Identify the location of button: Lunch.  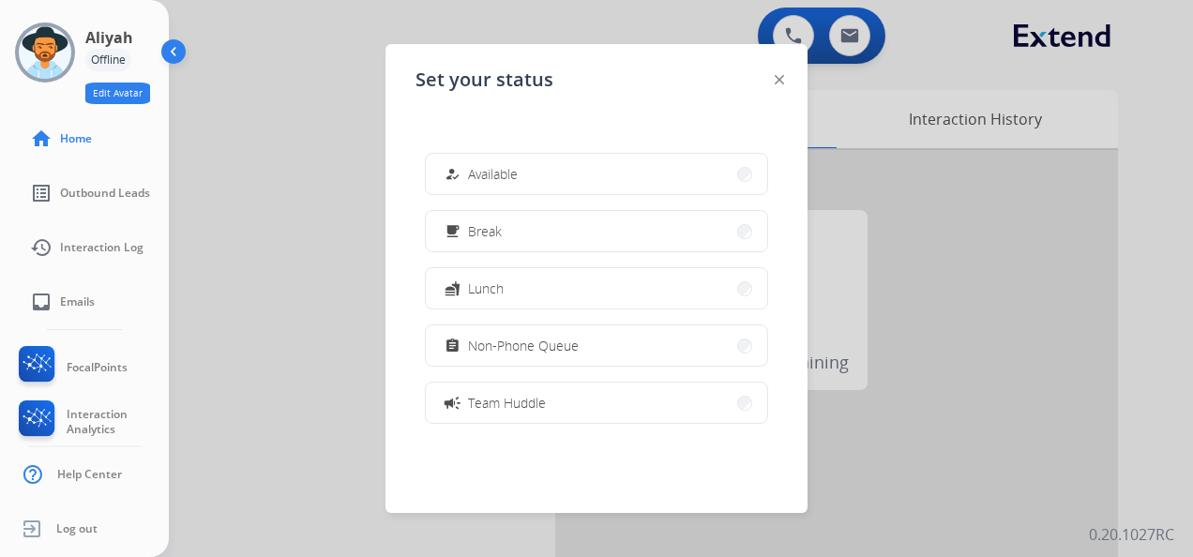
(597, 288).